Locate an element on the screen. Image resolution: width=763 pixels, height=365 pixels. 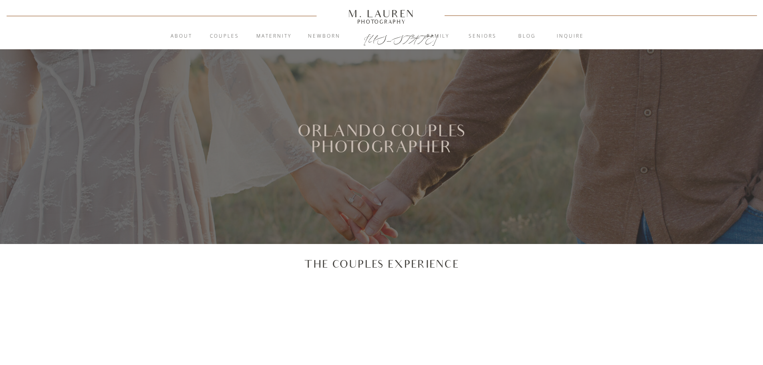
h1: Orlando Couples Photographer is located at coordinates (382, 149).